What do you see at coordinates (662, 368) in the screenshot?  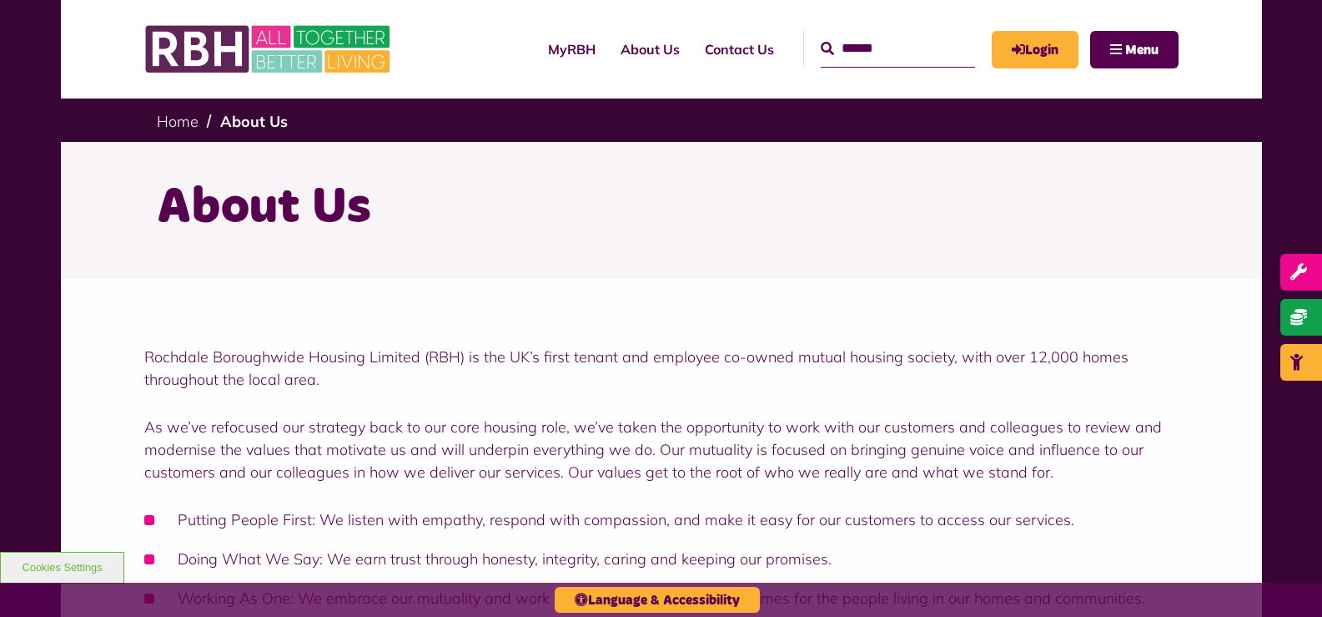 I see `p: Rochdale Boroughwide Housing Limited (RBH) is the UK’s first tenant and employee co-owned mutual ...` at bounding box center [662, 368].